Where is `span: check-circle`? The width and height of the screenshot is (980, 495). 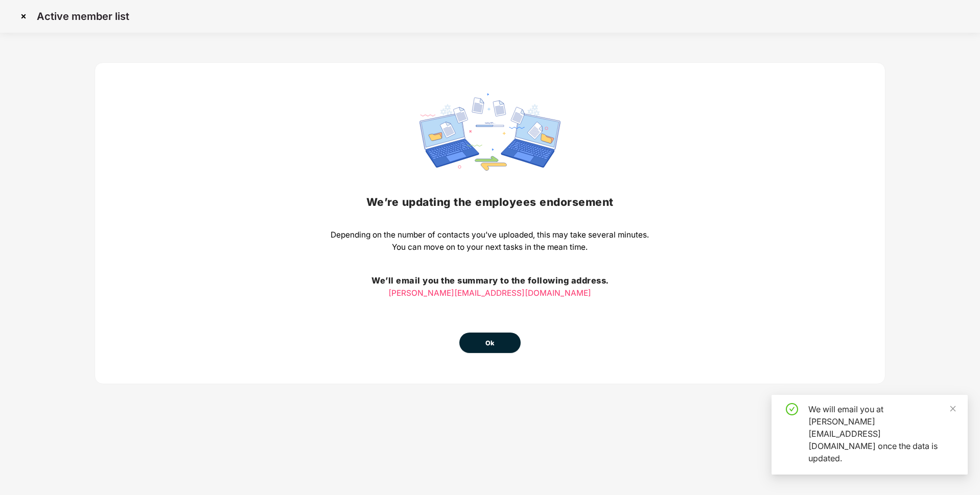
span: check-circle is located at coordinates (792, 409).